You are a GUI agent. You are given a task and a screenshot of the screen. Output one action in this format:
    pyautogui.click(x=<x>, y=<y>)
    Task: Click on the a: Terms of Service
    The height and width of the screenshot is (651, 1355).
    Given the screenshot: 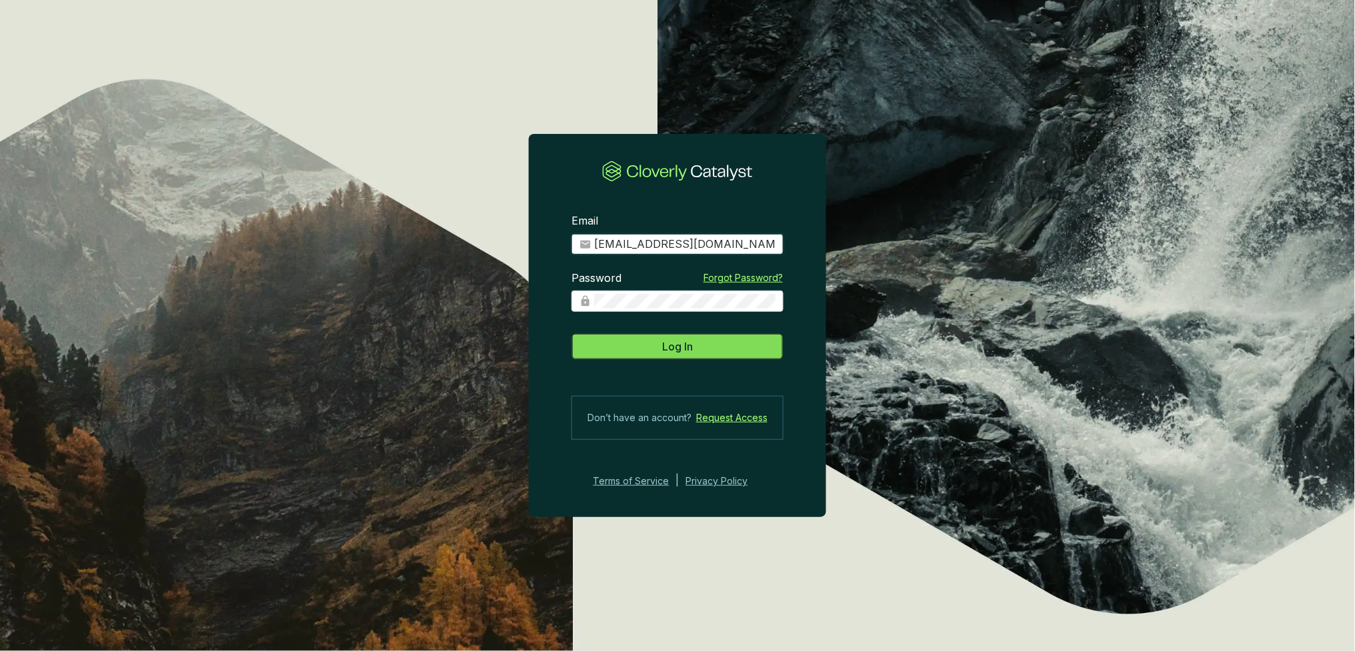 What is the action you would take?
    pyautogui.click(x=629, y=481)
    